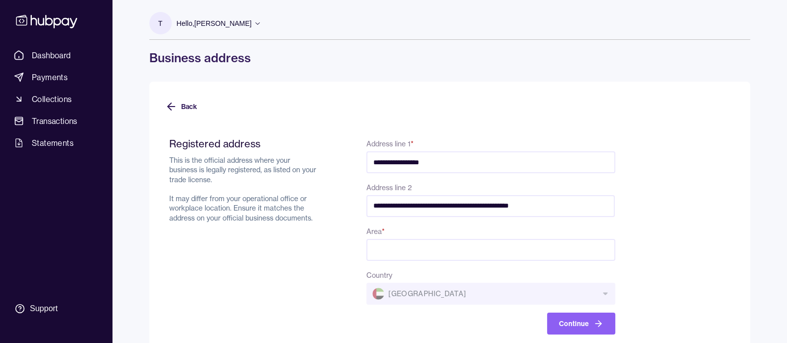 The image size is (787, 343). What do you see at coordinates (581, 324) in the screenshot?
I see `button: Continue` at bounding box center [581, 324].